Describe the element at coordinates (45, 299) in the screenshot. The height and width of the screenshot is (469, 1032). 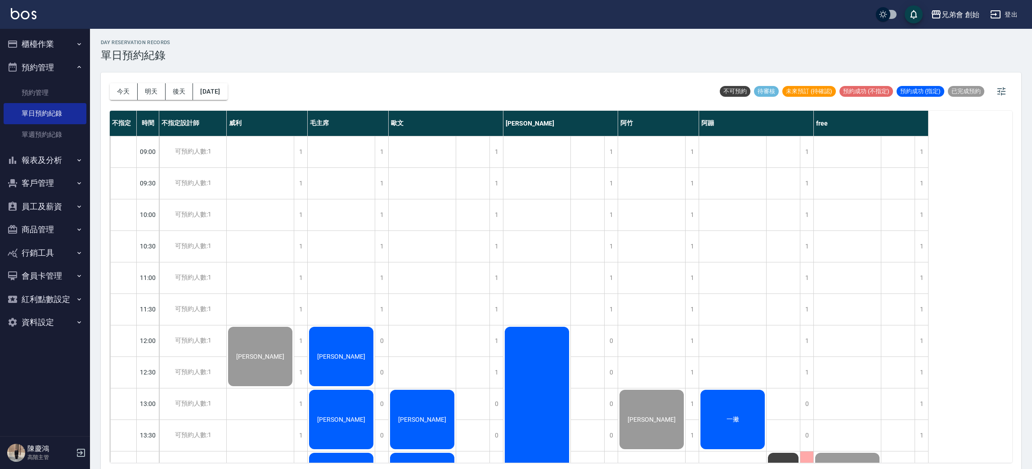
I see `button: 紅利點數設定` at that location.